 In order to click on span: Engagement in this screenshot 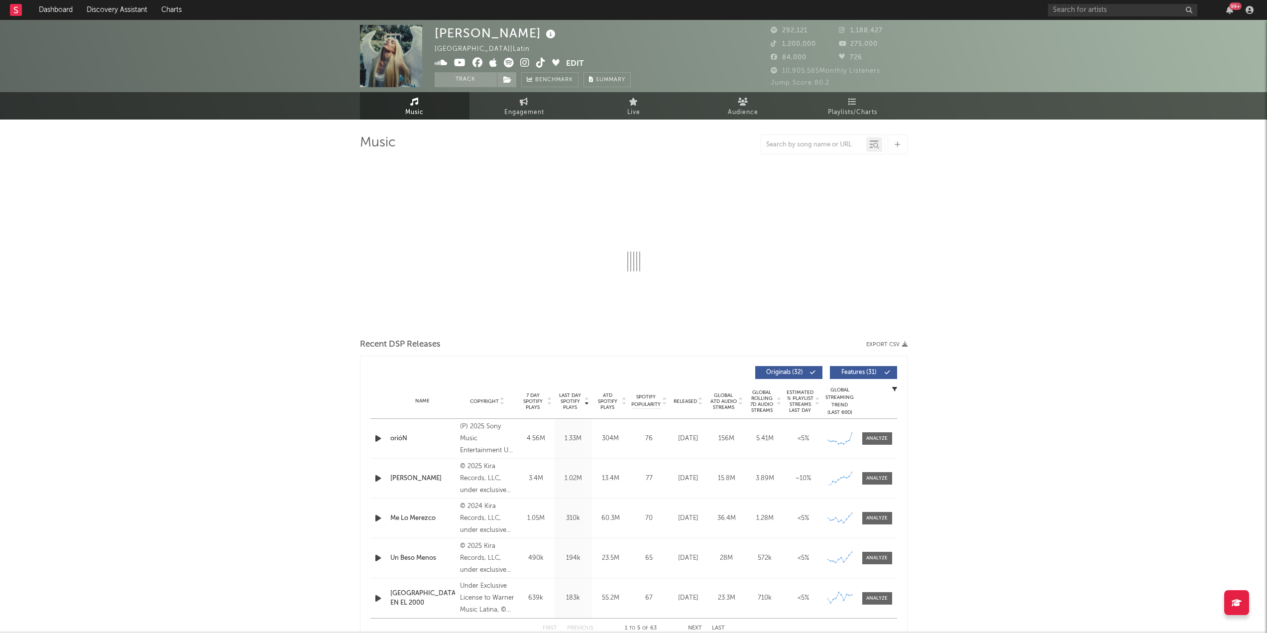, I will do `click(524, 112)`.